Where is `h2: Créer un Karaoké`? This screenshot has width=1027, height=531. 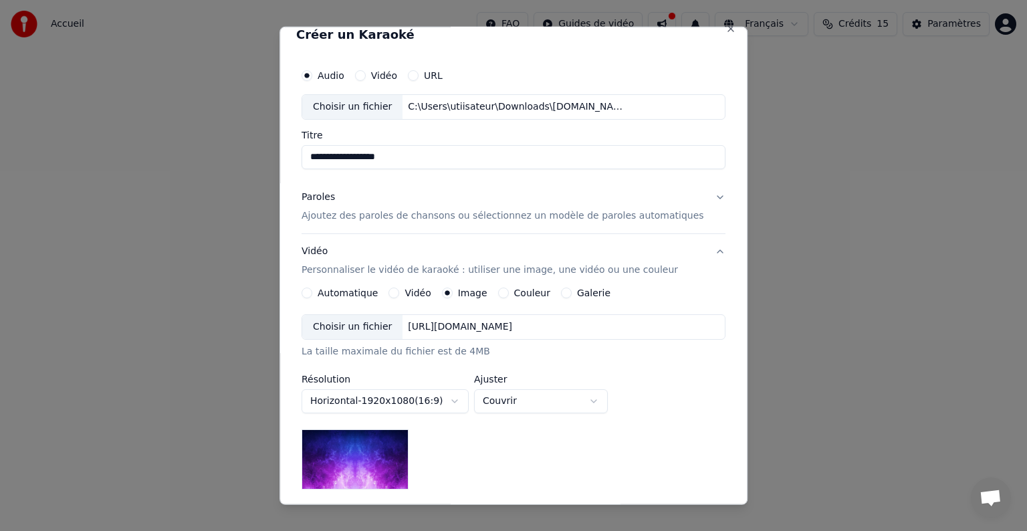 h2: Créer un Karaoké is located at coordinates (513, 35).